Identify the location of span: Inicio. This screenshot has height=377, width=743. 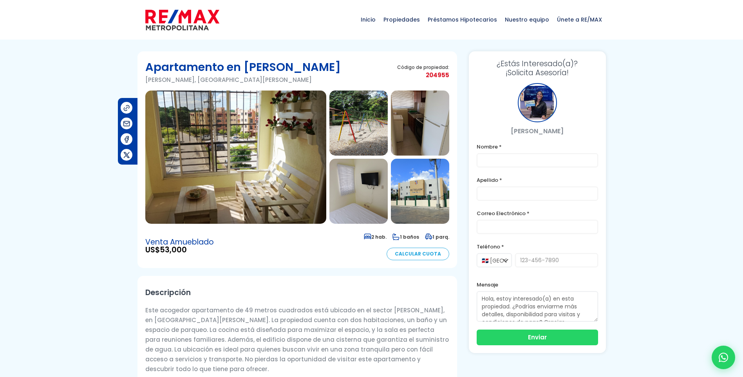
(368, 20).